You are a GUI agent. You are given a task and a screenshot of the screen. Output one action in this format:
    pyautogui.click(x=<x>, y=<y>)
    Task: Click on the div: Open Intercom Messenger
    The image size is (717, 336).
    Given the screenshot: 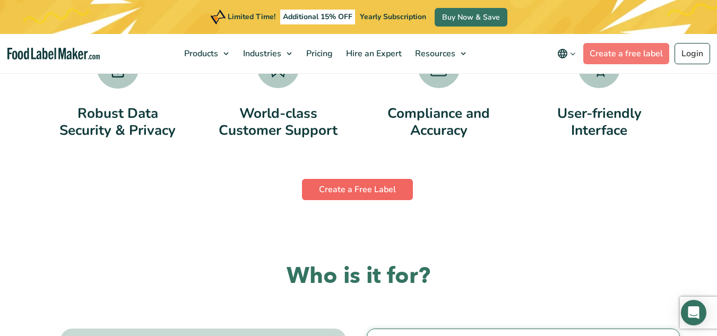 What is the action you would take?
    pyautogui.click(x=694, y=313)
    